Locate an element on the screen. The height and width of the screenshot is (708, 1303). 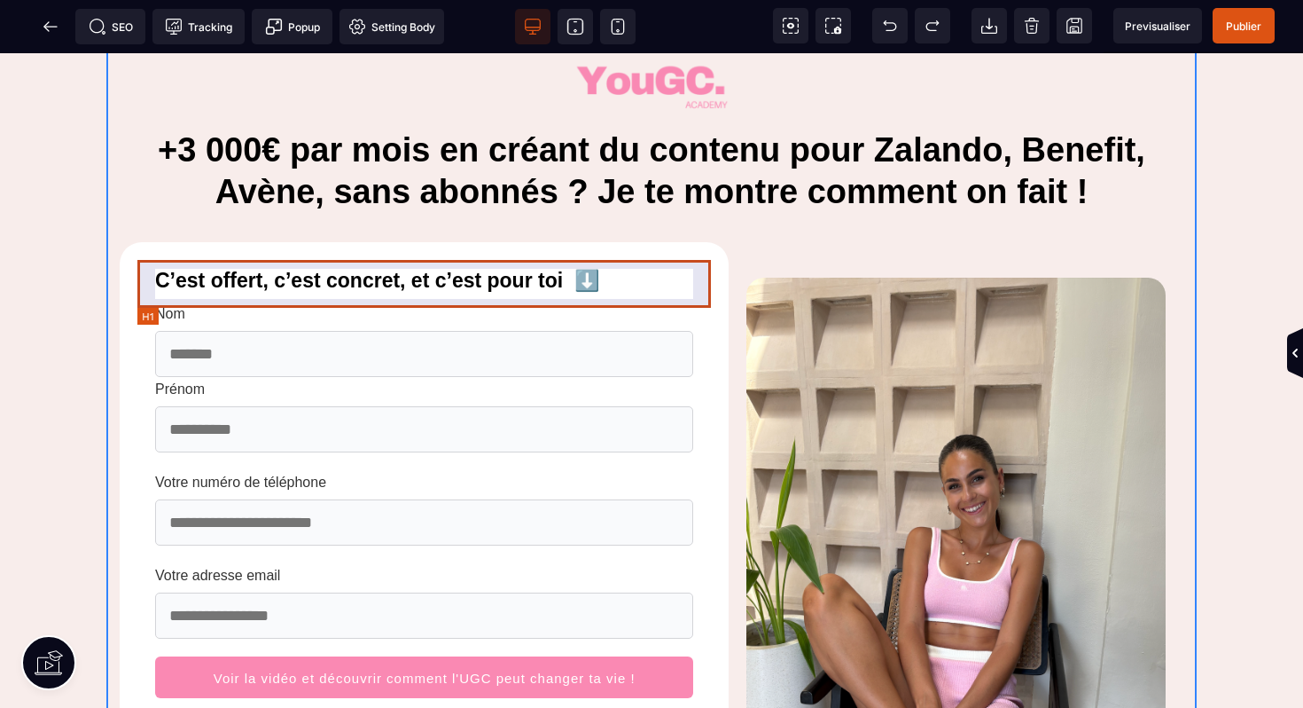
text: Prénom is located at coordinates (424, 336).